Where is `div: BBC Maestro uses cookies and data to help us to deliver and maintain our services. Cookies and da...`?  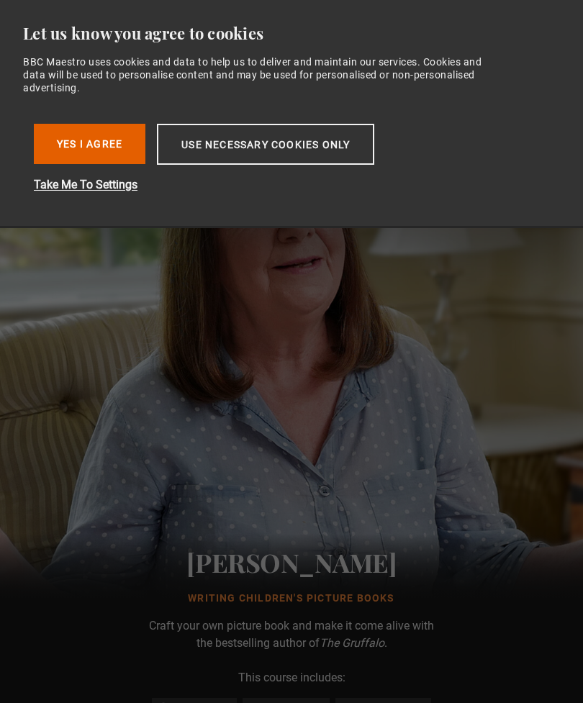
div: BBC Maestro uses cookies and data to help us to deliver and maintain our services. Cookies and da... is located at coordinates (259, 75).